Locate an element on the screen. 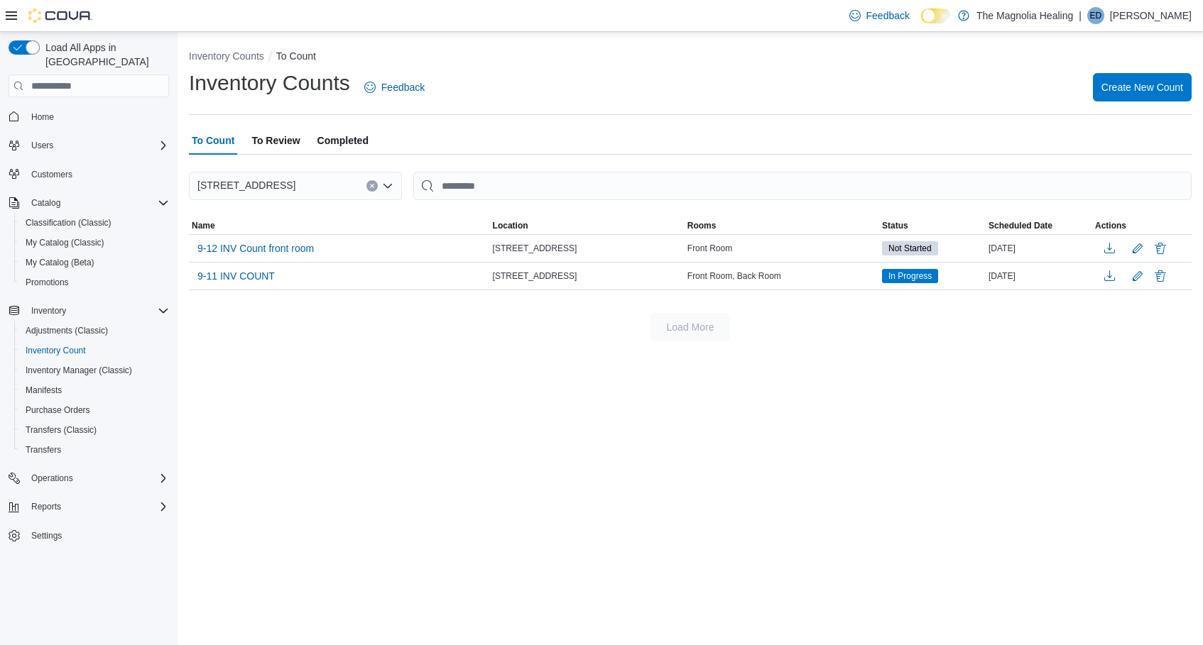  span: Inventory Count is located at coordinates (94, 351).